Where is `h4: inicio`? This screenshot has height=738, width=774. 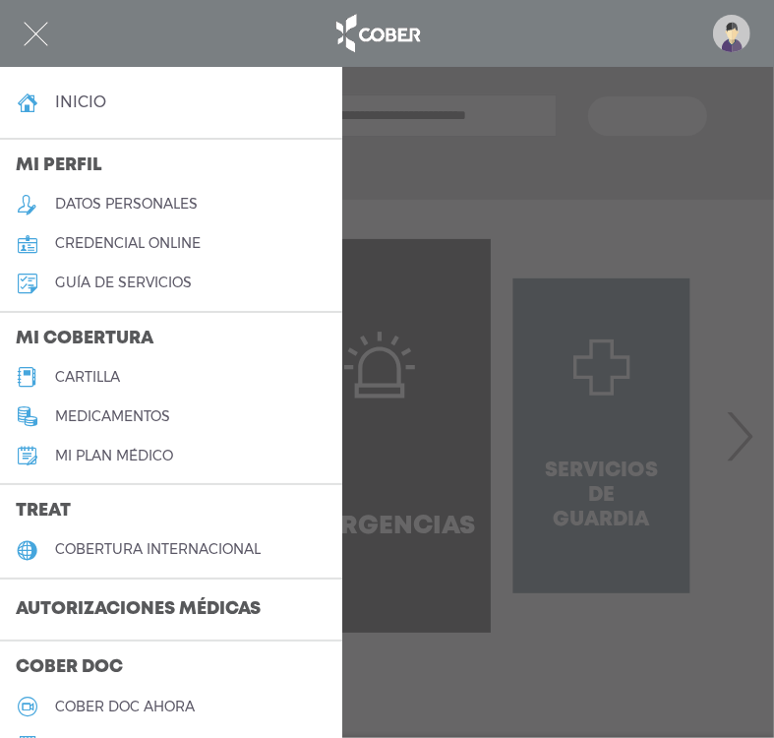
h4: inicio is located at coordinates (81, 101).